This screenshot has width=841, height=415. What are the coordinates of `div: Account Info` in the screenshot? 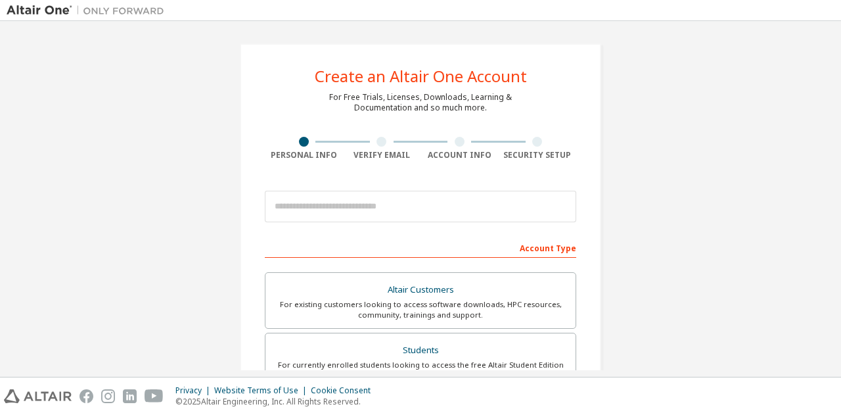 It's located at (459, 155).